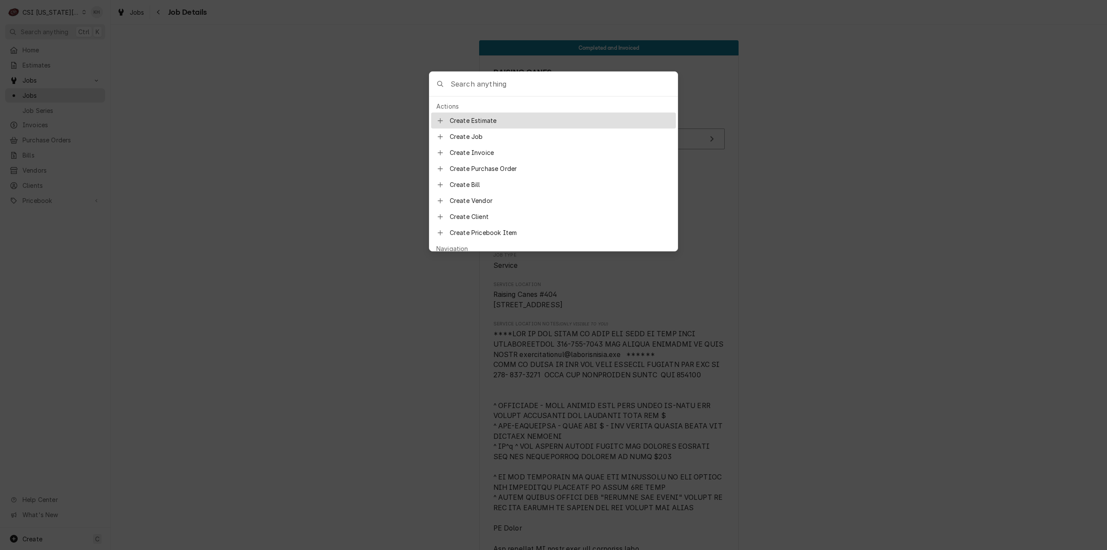 The width and height of the screenshot is (1107, 550). I want to click on span: Create Invoice, so click(560, 152).